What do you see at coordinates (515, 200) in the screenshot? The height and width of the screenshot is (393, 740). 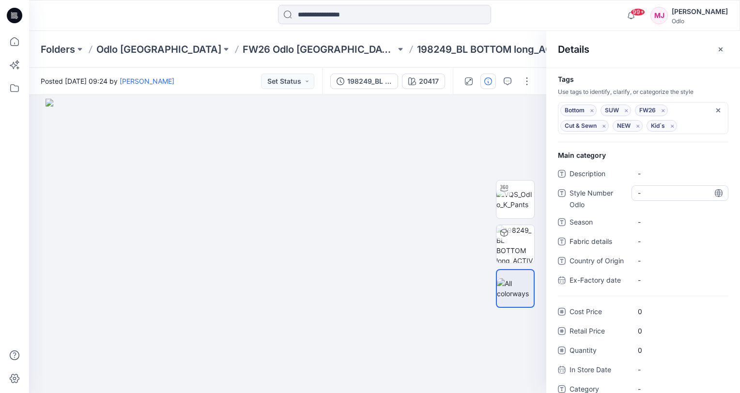 I see `img: VQS_Odlo_K_Pants` at bounding box center [515, 200].